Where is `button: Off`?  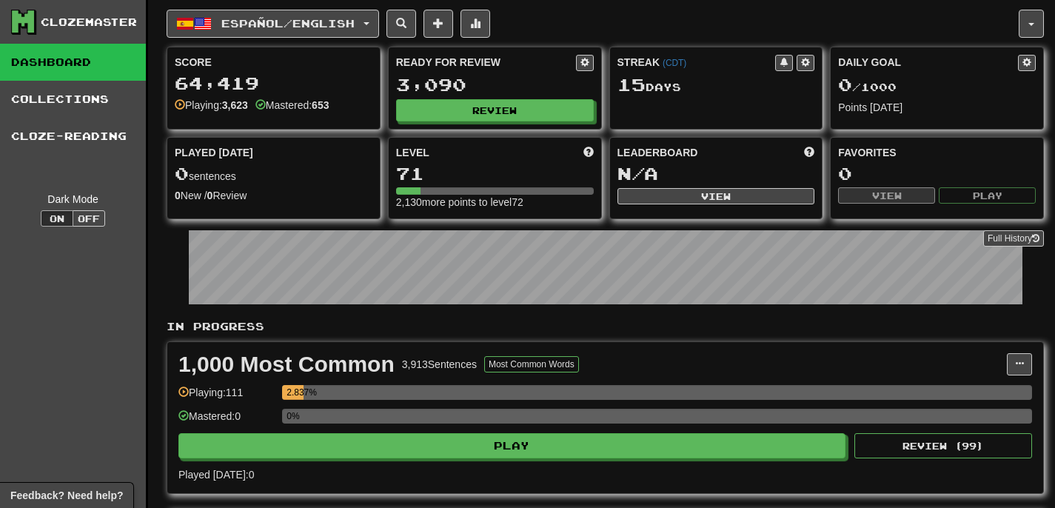 button: Off is located at coordinates (89, 218).